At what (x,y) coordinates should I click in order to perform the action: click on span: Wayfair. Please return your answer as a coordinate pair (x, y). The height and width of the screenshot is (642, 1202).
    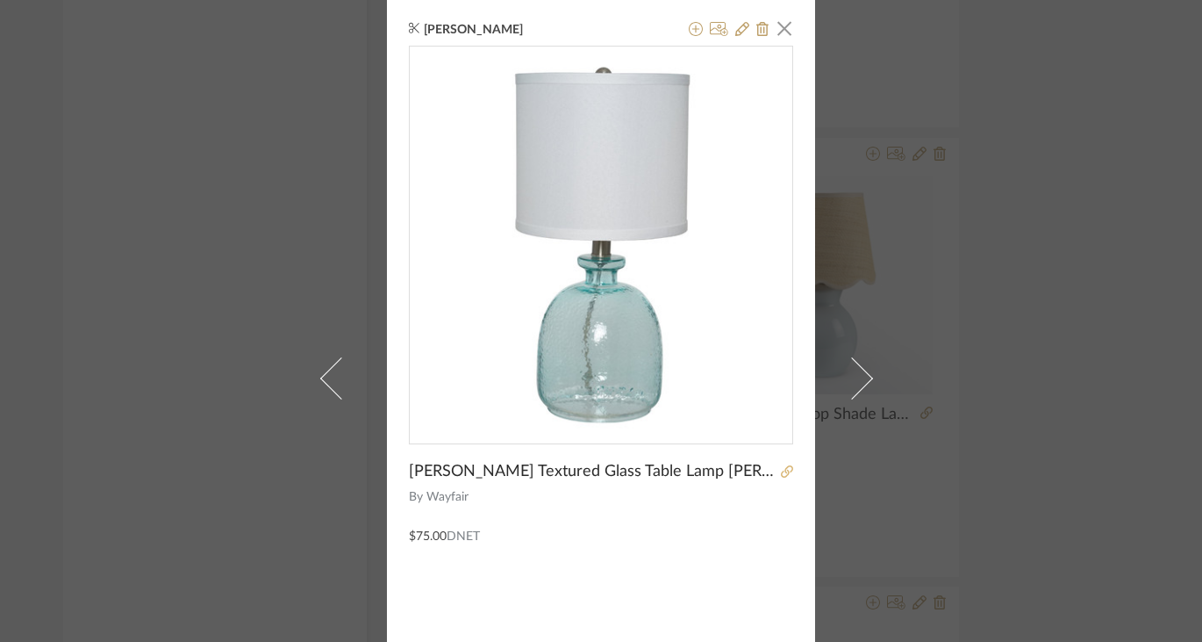
    Looking at the image, I should click on (610, 497).